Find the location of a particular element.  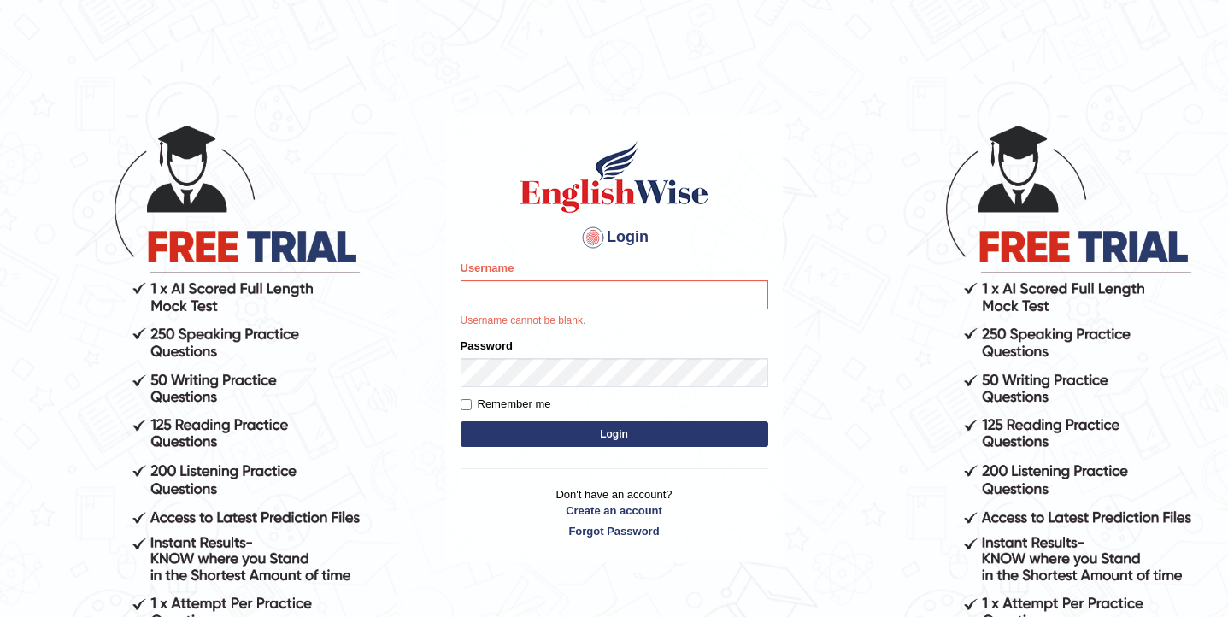

button: Login is located at coordinates (614, 434).